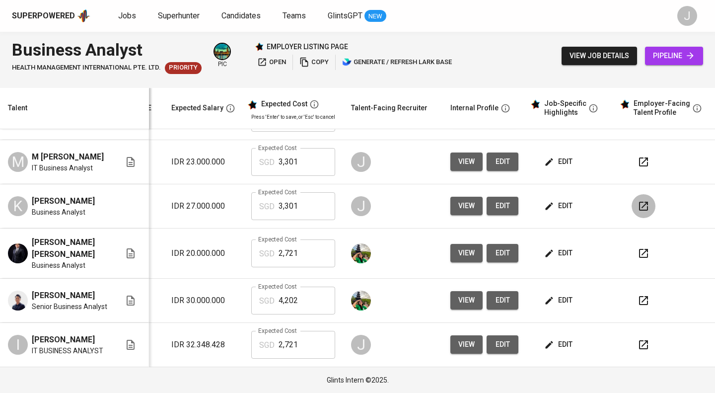  Describe the element at coordinates (397, 62) in the screenshot. I see `span: generate / refresh lark base` at that location.